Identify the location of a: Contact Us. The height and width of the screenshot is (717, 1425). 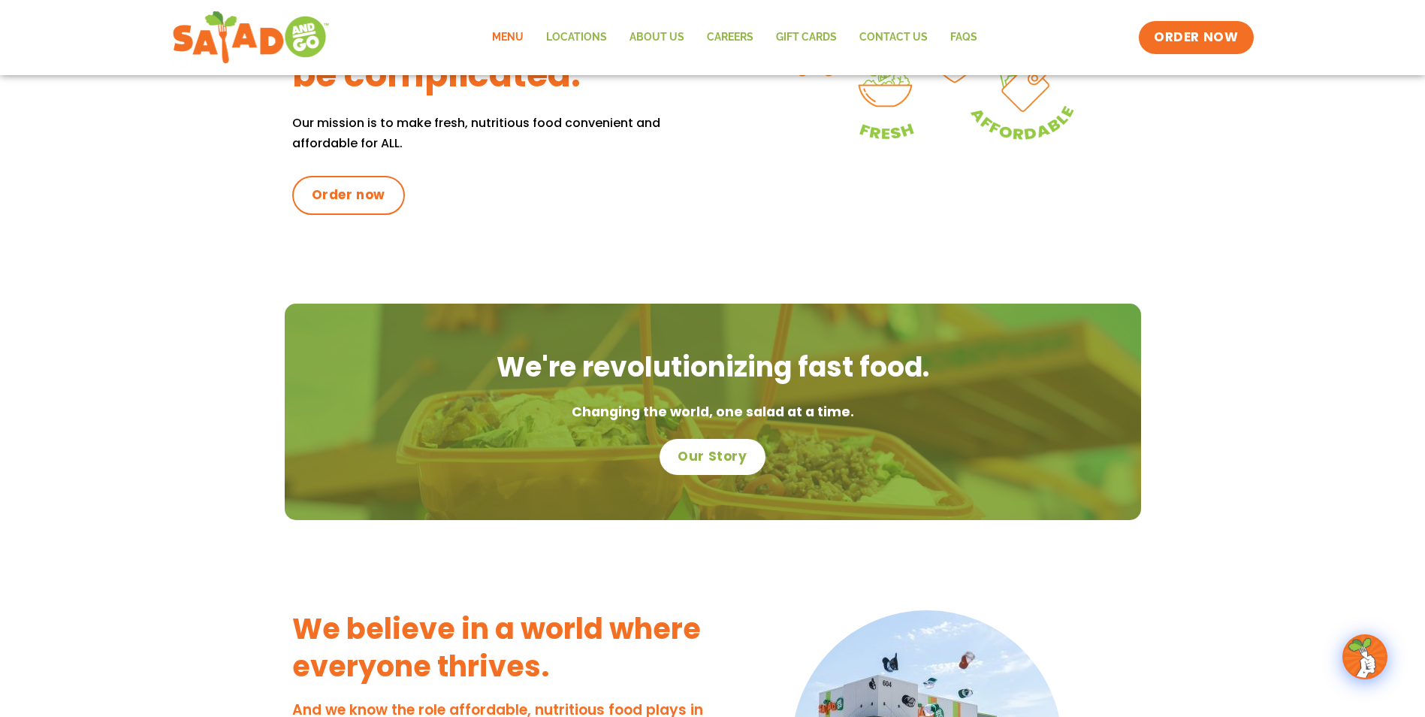
(893, 38).